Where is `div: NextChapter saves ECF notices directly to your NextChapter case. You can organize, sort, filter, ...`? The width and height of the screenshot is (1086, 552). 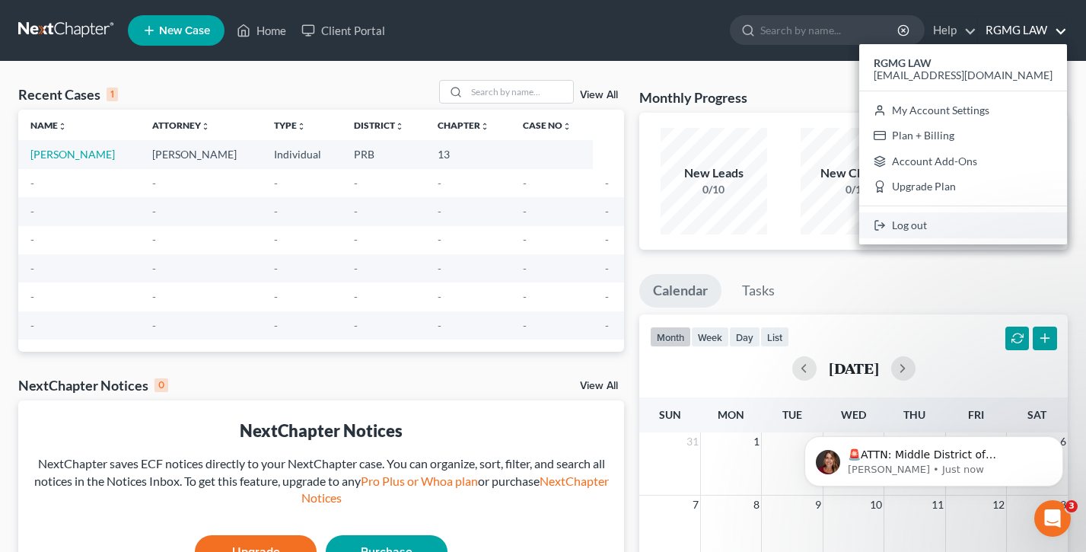 div: NextChapter saves ECF notices directly to your NextChapter case. You can organize, sort, filter, ... is located at coordinates (321, 481).